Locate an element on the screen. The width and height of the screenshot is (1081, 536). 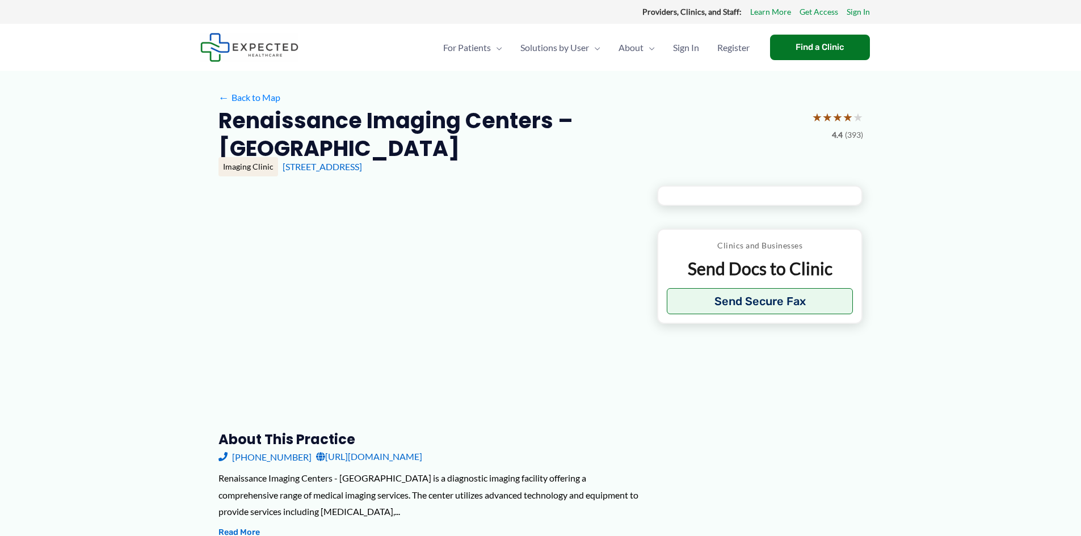
a: Get Access is located at coordinates (819, 12).